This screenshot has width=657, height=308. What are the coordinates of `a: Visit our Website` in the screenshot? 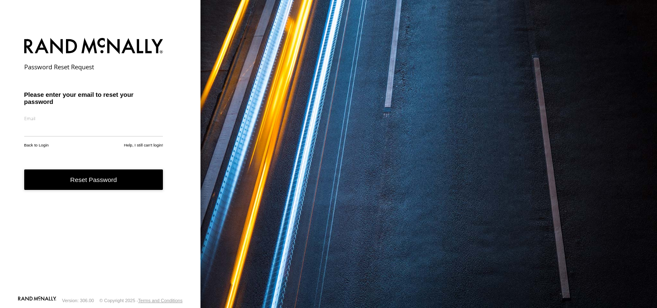 It's located at (37, 301).